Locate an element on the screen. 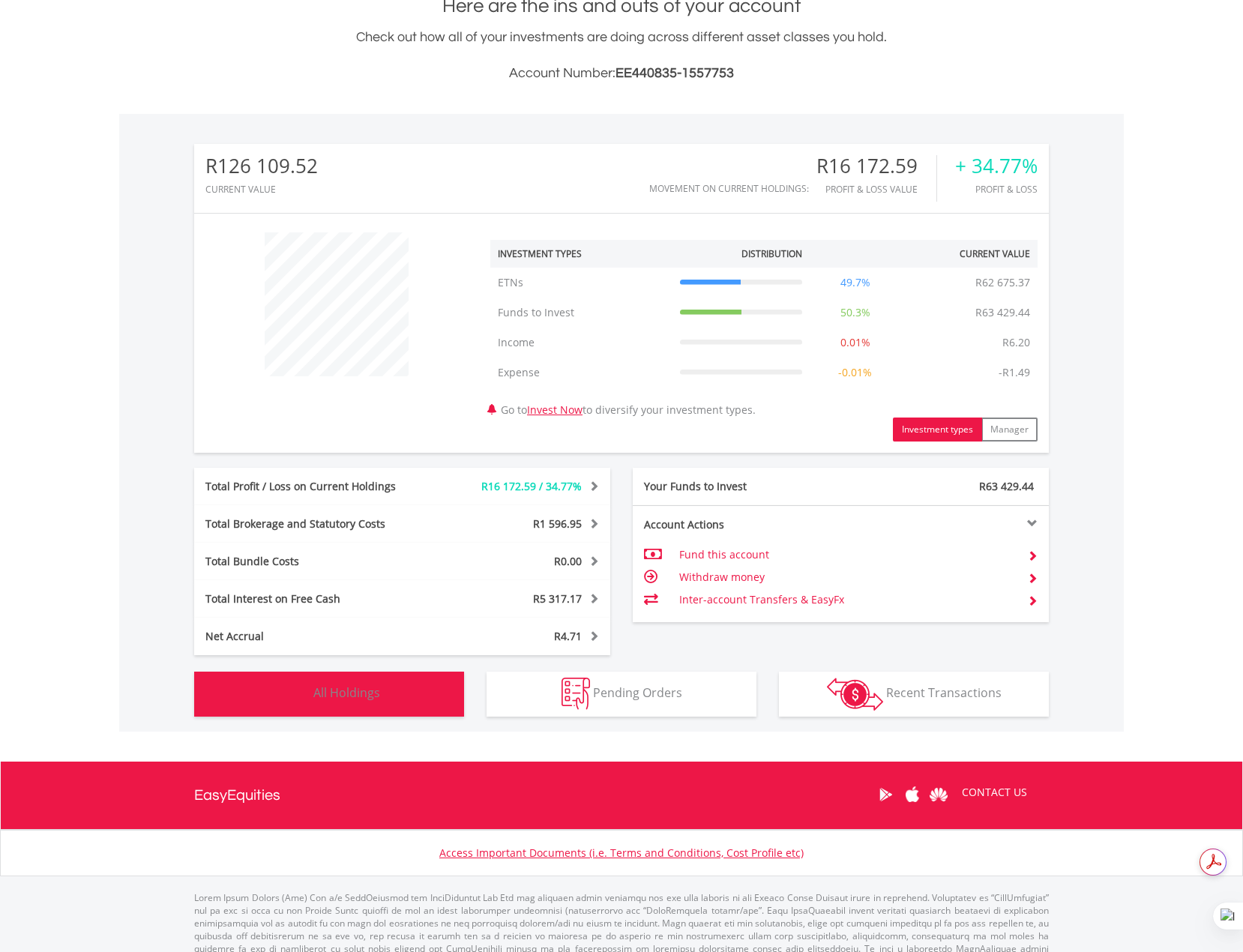 This screenshot has width=1243, height=952. td: R6.20 is located at coordinates (1015, 342).